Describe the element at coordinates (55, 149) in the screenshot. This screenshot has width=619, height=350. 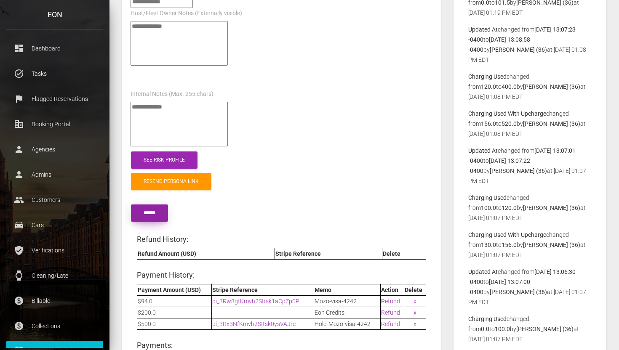
I see `a: person Agencies` at that location.